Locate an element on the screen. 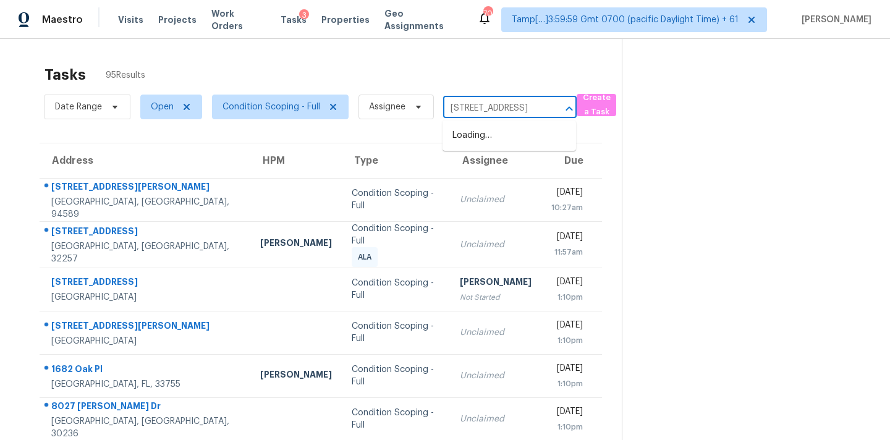  span: Visits is located at coordinates (130, 20).